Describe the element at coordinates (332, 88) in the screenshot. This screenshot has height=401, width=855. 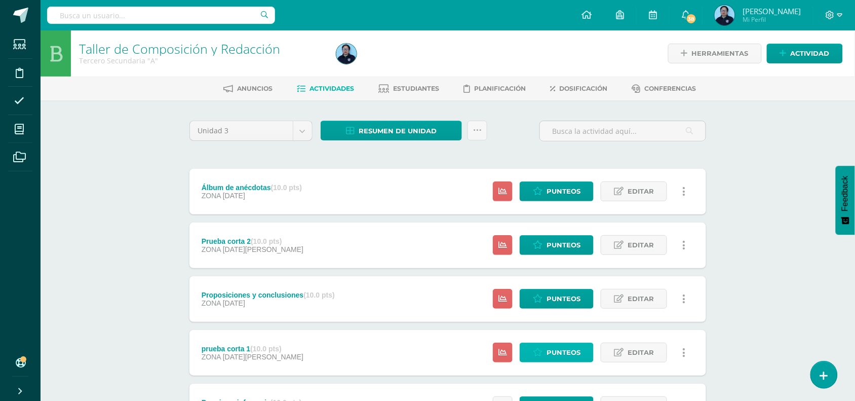
I see `span: Actividades` at that location.